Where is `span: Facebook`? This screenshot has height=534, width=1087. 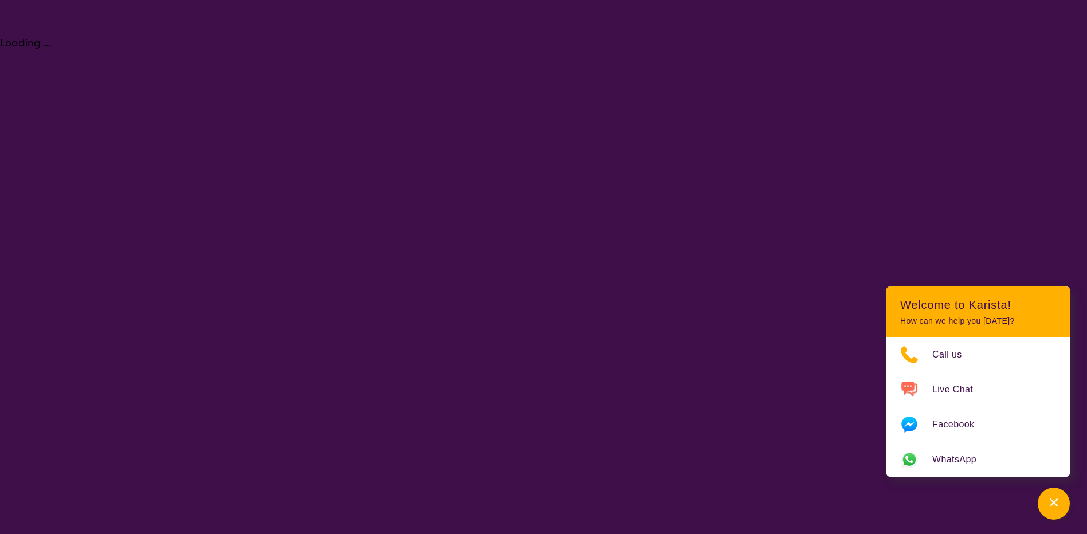
span: Facebook is located at coordinates (960, 425).